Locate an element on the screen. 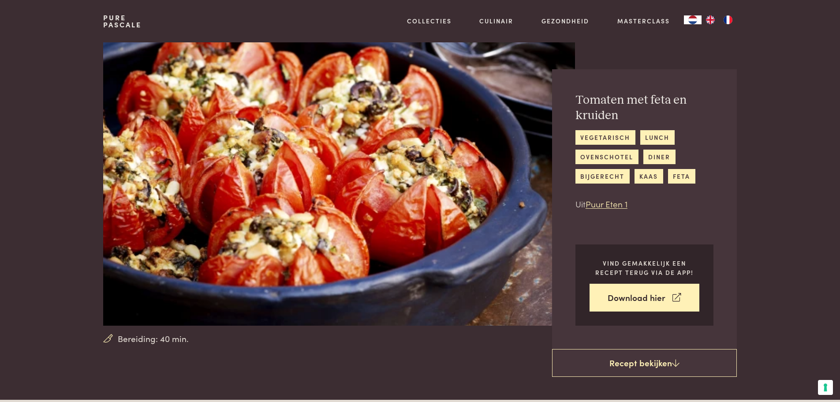 The width and height of the screenshot is (840, 402). a: bijgerecht is located at coordinates (603, 176).